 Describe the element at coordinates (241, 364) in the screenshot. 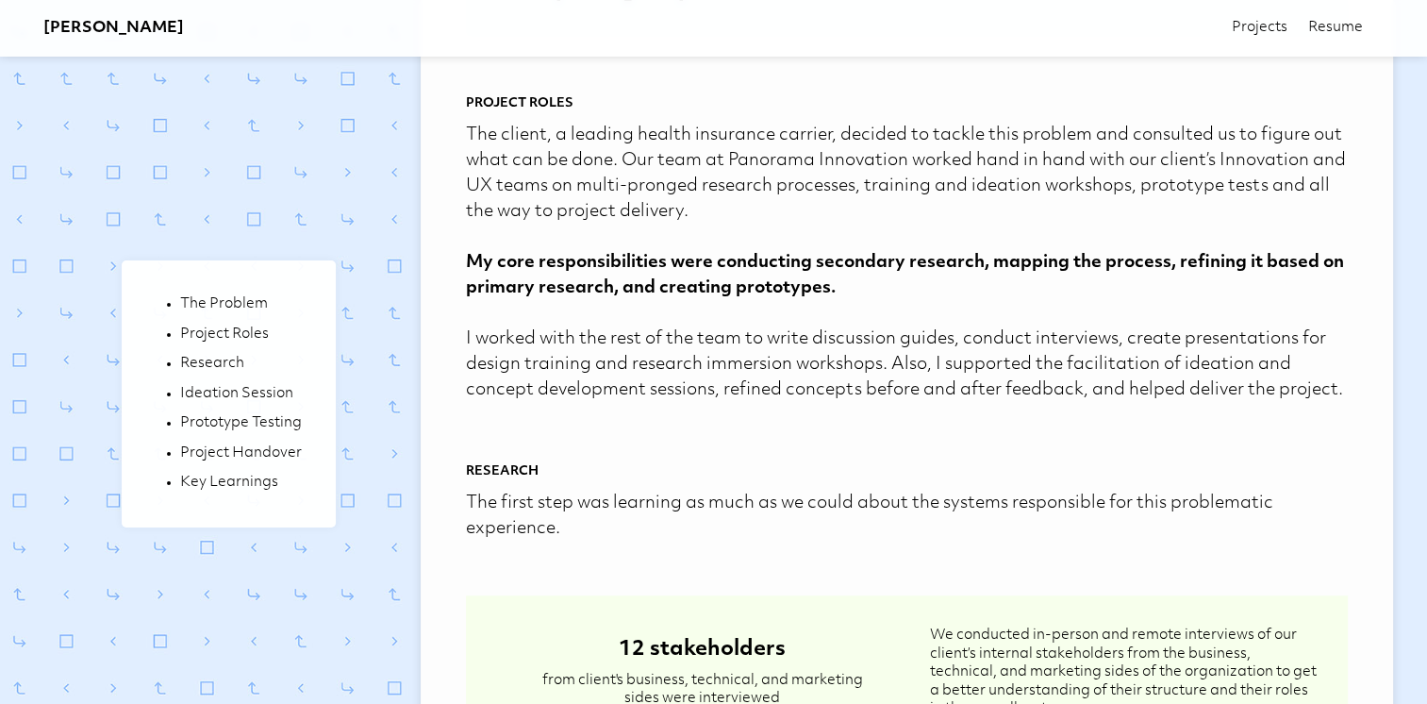

I see `a: Research` at that location.